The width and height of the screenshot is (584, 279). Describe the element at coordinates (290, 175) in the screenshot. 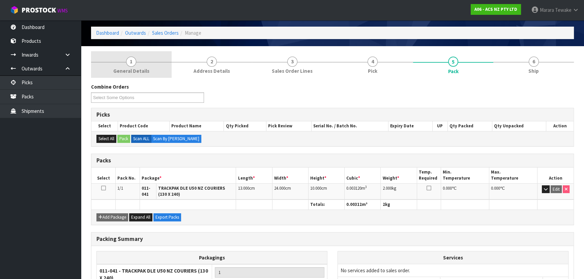

I see `th: Width` at that location.